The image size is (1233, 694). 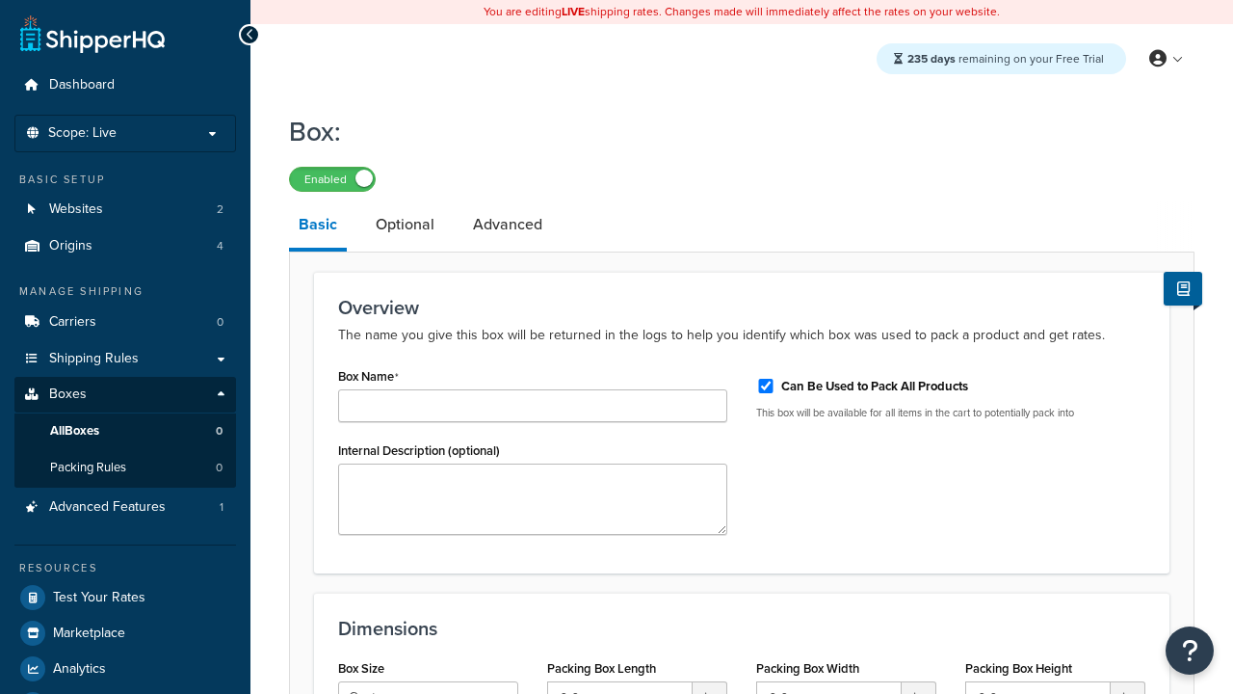 What do you see at coordinates (99, 597) in the screenshot?
I see `span: Test Your Rates` at bounding box center [99, 597].